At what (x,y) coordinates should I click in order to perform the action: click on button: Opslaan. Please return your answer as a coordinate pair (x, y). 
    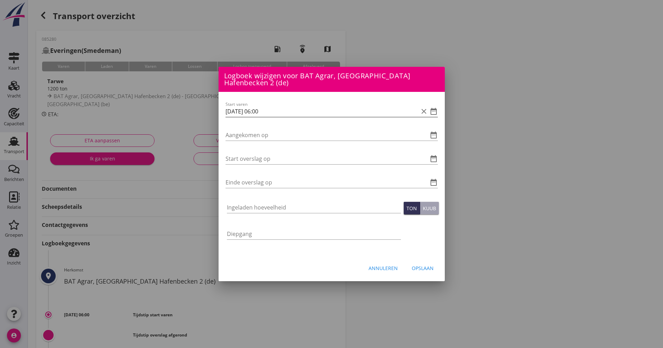
    Looking at the image, I should click on (422, 268).